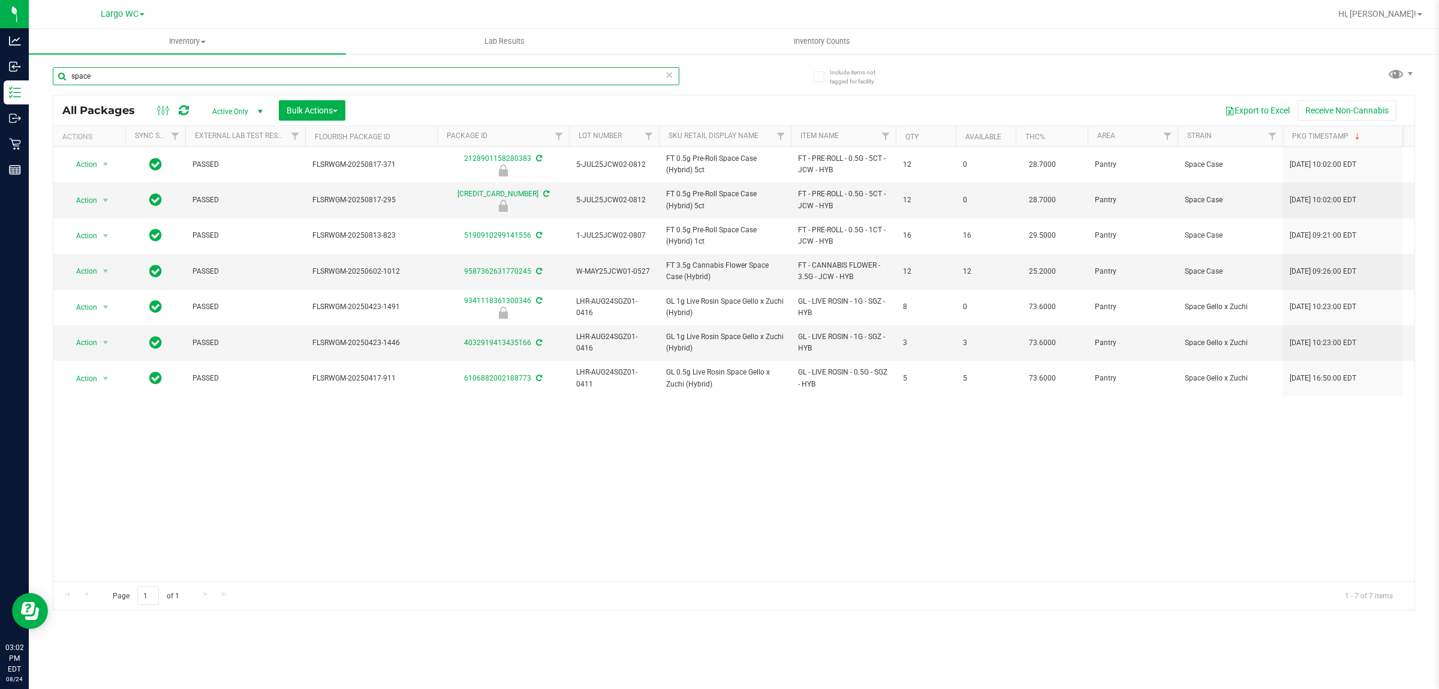 This screenshot has width=1439, height=689. I want to click on span: 1 - 7 of 7 items, so click(1369, 595).